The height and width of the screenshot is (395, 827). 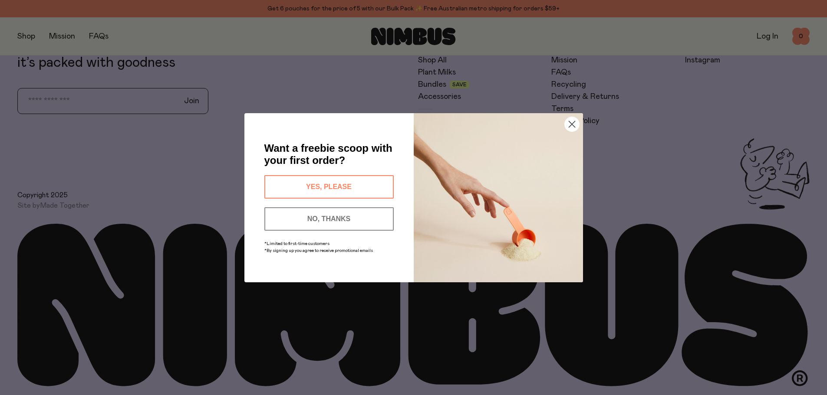 I want to click on button: NO, THANKS, so click(x=329, y=219).